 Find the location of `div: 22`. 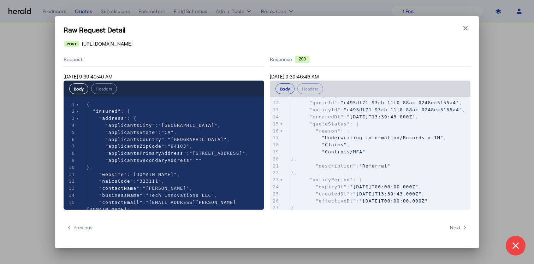

div: 22 is located at coordinates (275, 173).